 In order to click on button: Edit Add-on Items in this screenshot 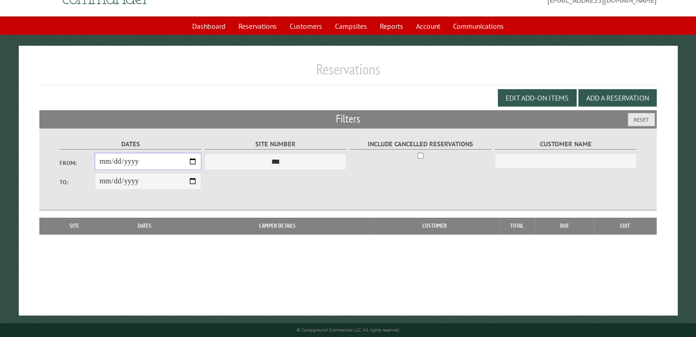, I will do `click(537, 98)`.